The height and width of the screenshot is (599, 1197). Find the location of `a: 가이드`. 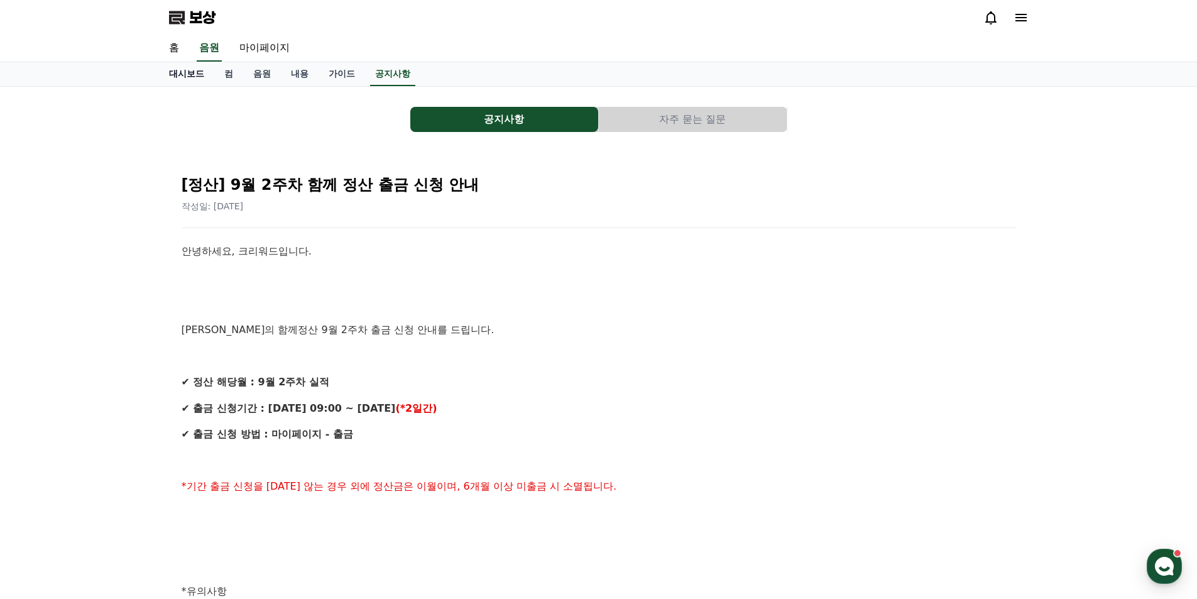

a: 가이드 is located at coordinates (342, 74).